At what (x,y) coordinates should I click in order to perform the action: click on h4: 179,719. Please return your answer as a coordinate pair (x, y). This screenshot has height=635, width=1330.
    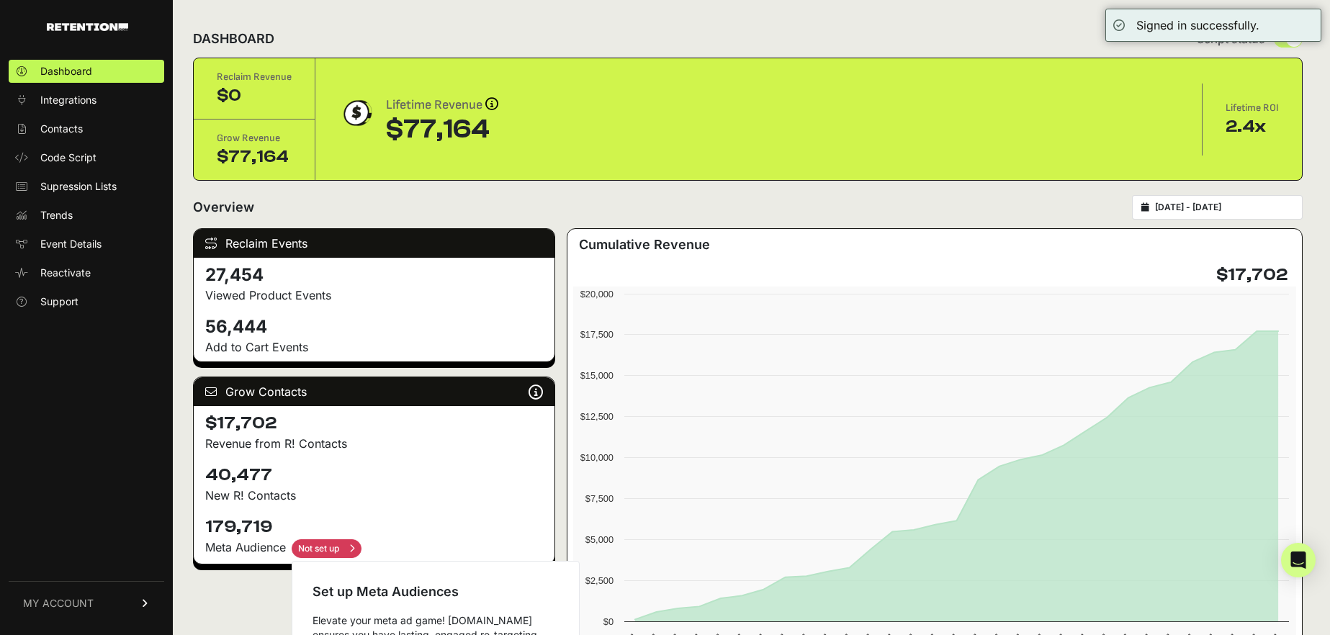
    Looking at the image, I should click on (374, 527).